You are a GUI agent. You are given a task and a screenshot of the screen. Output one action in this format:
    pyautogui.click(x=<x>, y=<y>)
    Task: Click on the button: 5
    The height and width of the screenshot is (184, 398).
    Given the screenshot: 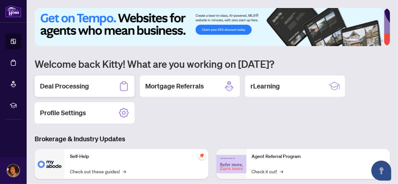 What is the action you would take?
    pyautogui.click(x=377, y=41)
    